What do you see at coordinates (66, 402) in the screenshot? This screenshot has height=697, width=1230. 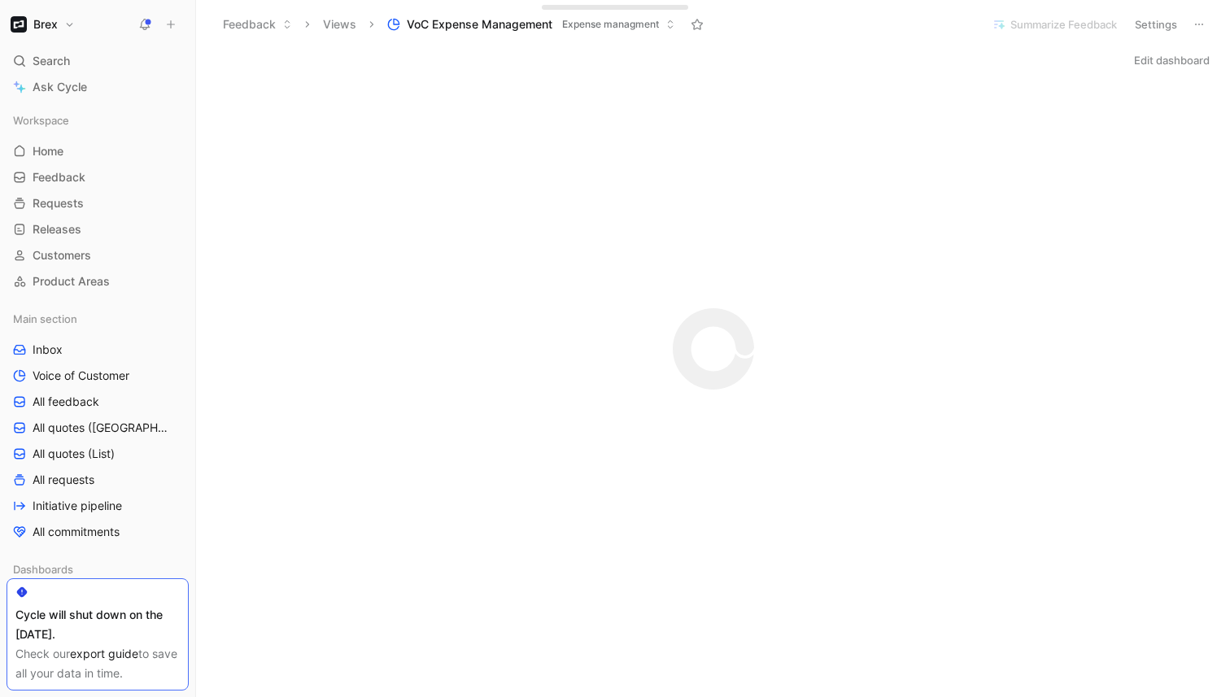 I see `span: All feedback` at bounding box center [66, 402].